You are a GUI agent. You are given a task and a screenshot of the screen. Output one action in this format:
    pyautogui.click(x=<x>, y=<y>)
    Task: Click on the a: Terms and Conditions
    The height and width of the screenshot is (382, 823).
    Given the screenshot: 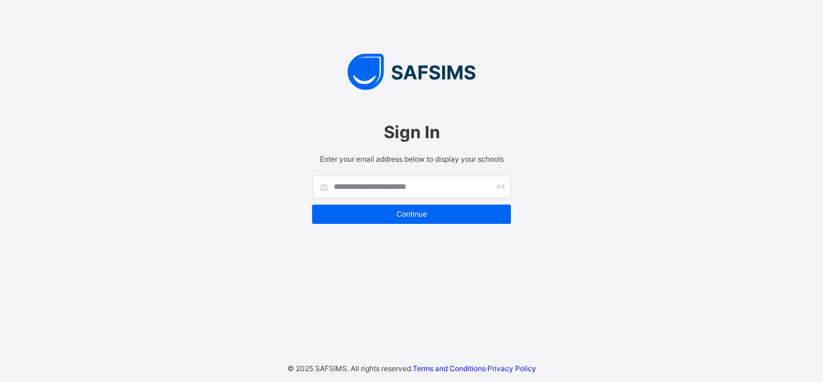 What is the action you would take?
    pyautogui.click(x=449, y=368)
    